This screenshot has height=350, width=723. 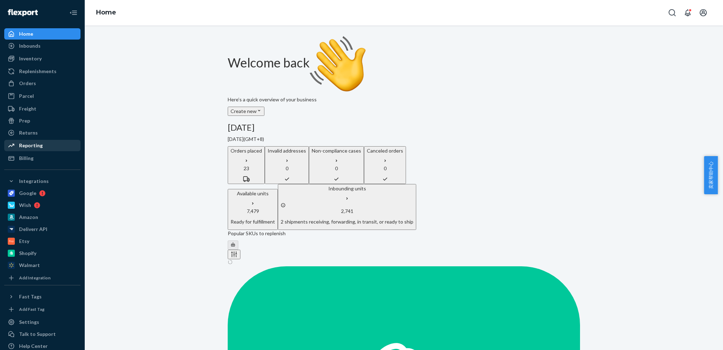 I want to click on p: Canceled orders, so click(x=385, y=151).